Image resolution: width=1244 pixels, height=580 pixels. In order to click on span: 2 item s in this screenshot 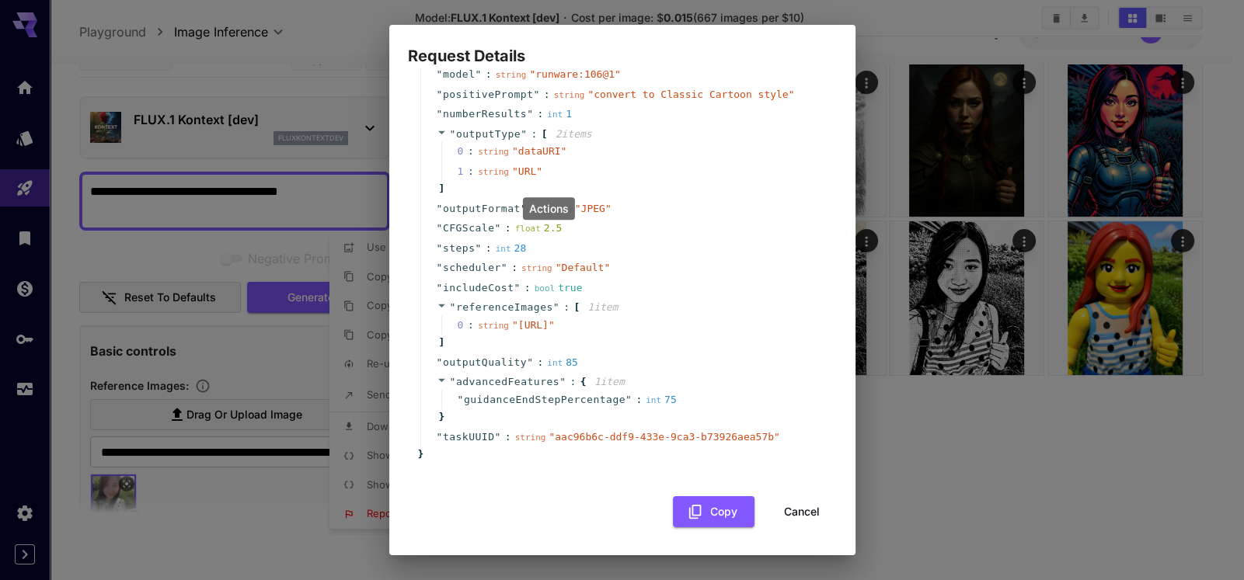, I will do `click(573, 134)`.